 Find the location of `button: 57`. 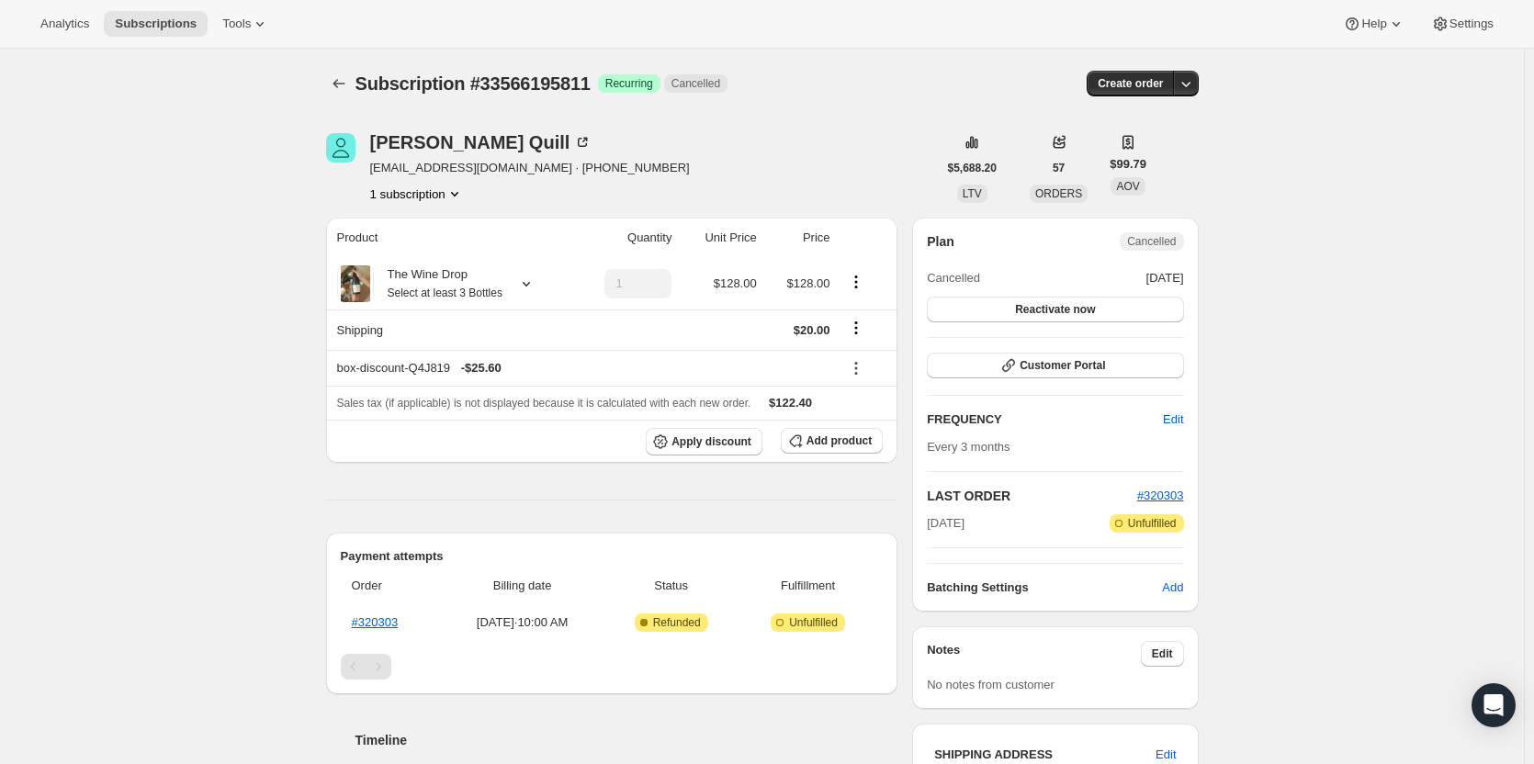

button: 57 is located at coordinates (1058, 168).